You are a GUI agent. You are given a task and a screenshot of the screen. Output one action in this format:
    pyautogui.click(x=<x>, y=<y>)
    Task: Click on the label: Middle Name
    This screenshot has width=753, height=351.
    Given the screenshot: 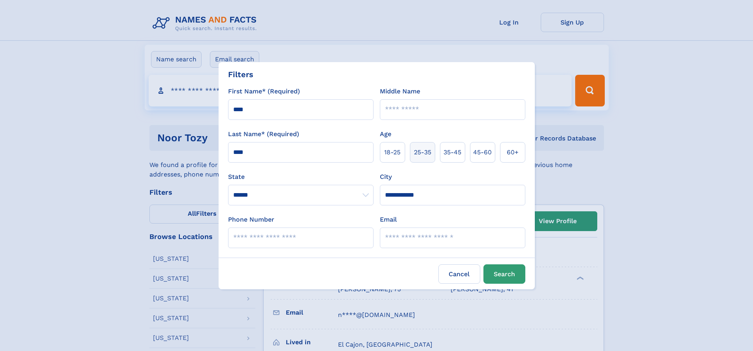 What is the action you would take?
    pyautogui.click(x=400, y=91)
    